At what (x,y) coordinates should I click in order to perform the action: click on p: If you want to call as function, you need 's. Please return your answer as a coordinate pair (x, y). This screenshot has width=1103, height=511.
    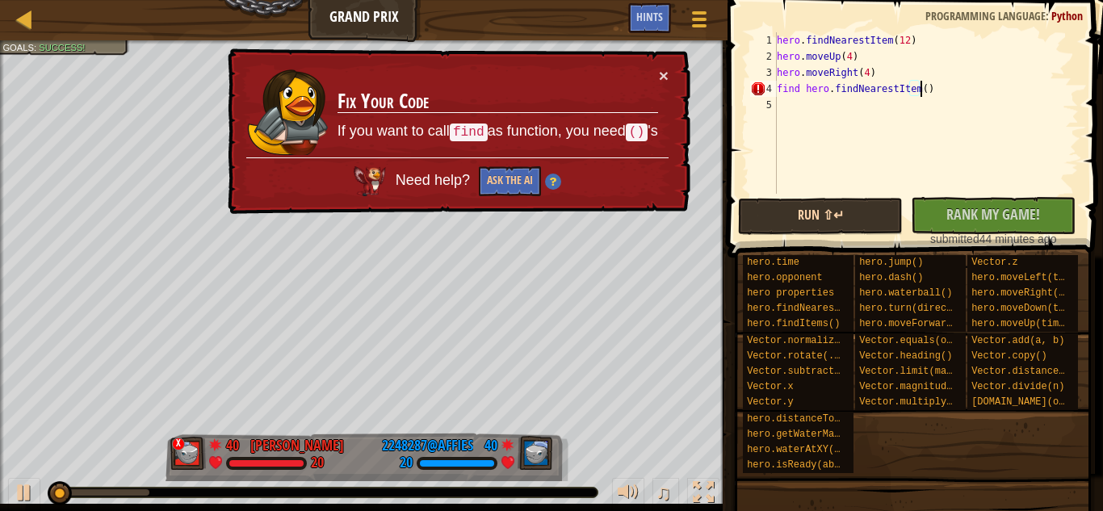
    Looking at the image, I should click on (498, 132).